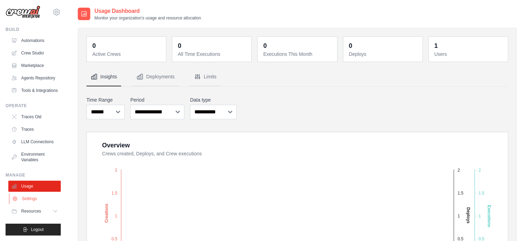 The height and width of the screenshot is (241, 528). What do you see at coordinates (107, 213) in the screenshot?
I see `text: Creations` at bounding box center [107, 213].